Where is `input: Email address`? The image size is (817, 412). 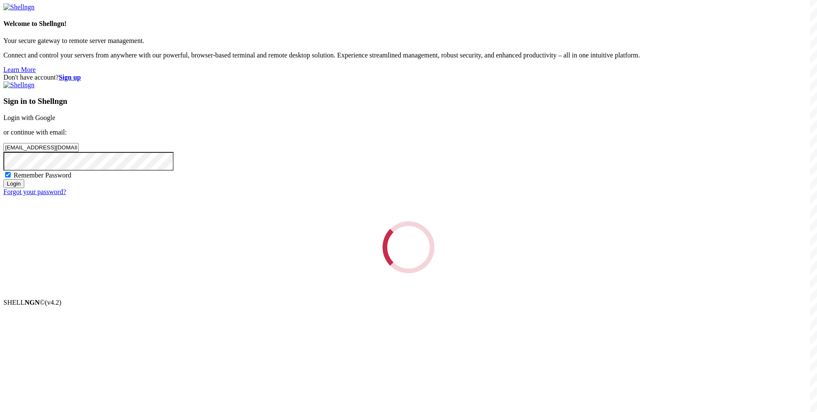
input: Email address is located at coordinates (41, 147).